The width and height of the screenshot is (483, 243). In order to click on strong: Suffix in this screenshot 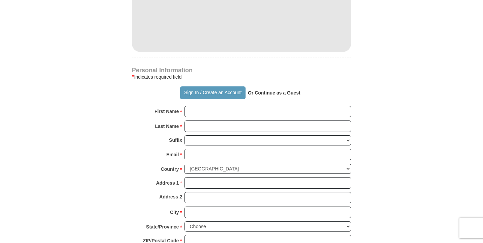, I will do `click(175, 140)`.